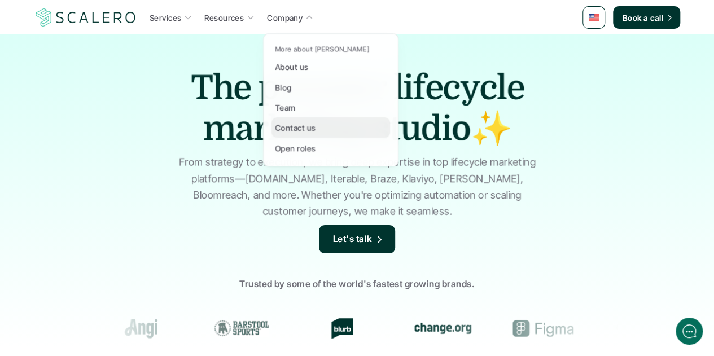 This screenshot has height=356, width=714. What do you see at coordinates (119, 287) in the screenshot?
I see `span: We run on Gist` at bounding box center [119, 287].